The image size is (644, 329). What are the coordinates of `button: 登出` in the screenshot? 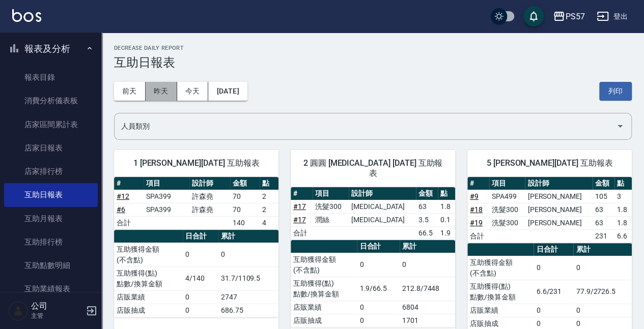 It's located at (612, 16).